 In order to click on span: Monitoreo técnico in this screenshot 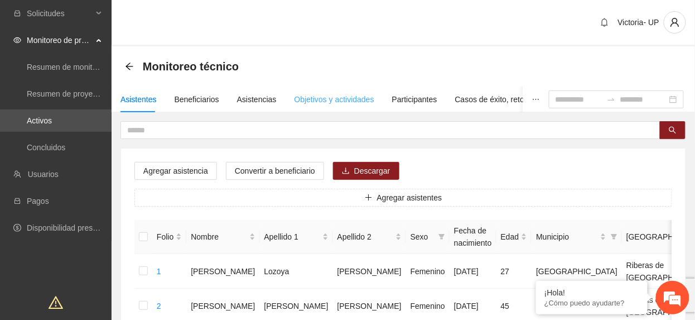, I will do `click(191, 66)`.